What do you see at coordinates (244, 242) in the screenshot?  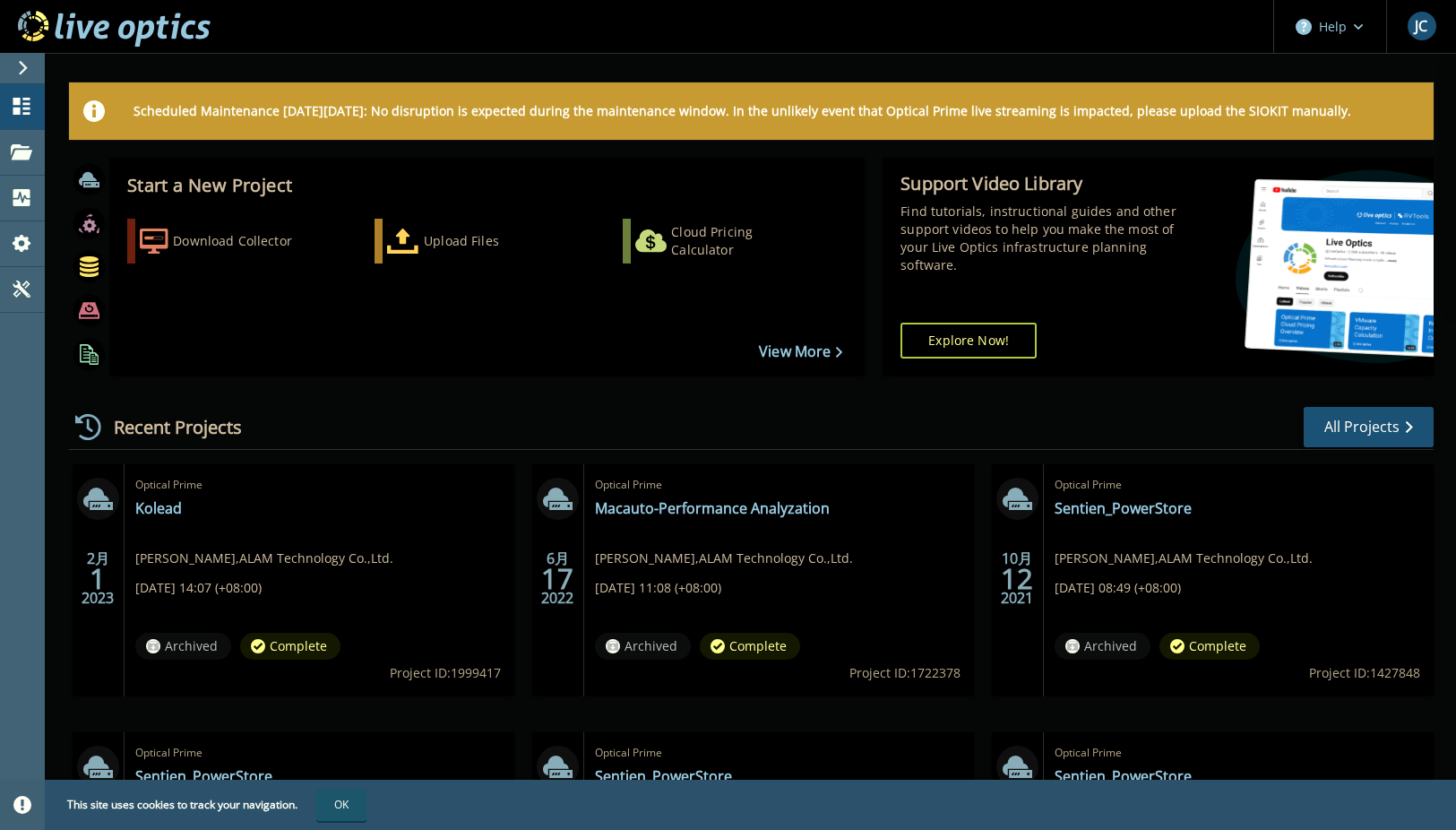 I see `div: Download Collector` at bounding box center [244, 242].